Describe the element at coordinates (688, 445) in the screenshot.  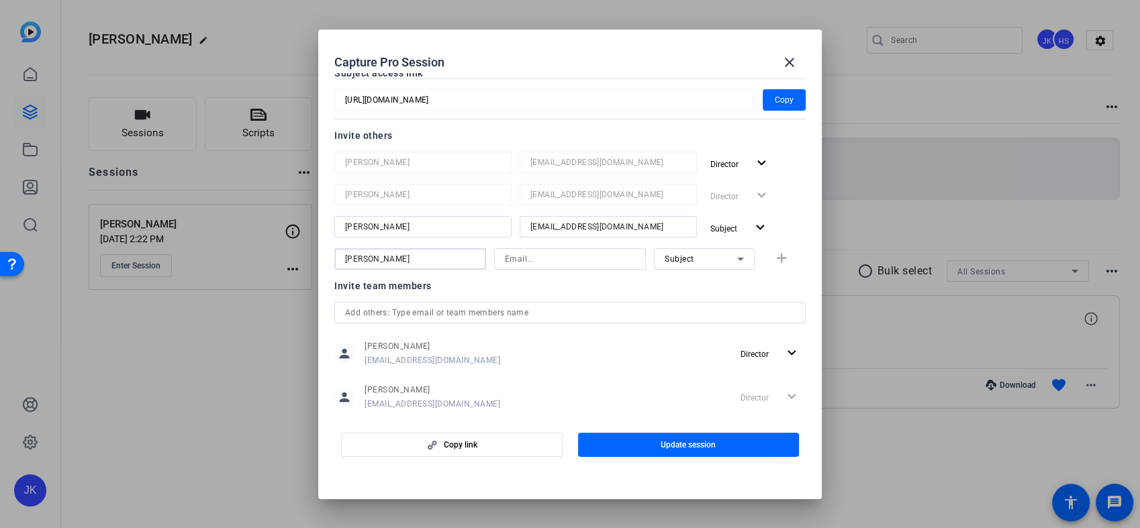
I see `span: Update session` at that location.